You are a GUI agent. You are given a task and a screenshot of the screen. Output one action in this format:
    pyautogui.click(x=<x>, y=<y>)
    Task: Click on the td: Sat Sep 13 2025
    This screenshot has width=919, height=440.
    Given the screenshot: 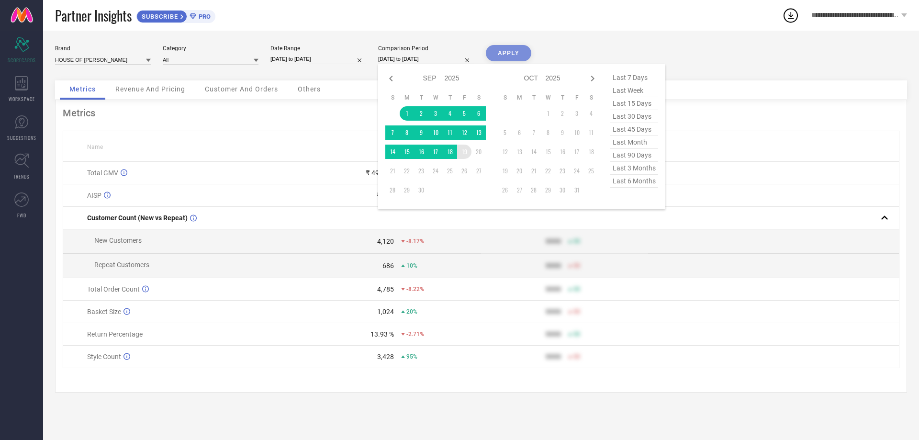 What is the action you would take?
    pyautogui.click(x=479, y=133)
    